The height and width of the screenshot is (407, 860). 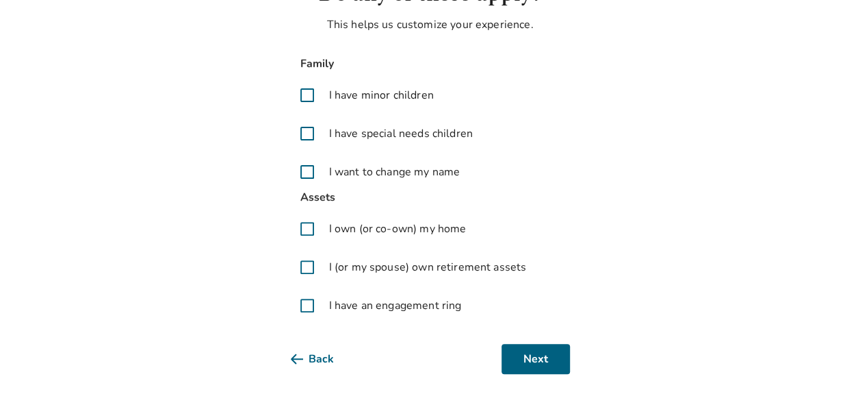 I want to click on span: I have an engagement ring, so click(x=396, y=305).